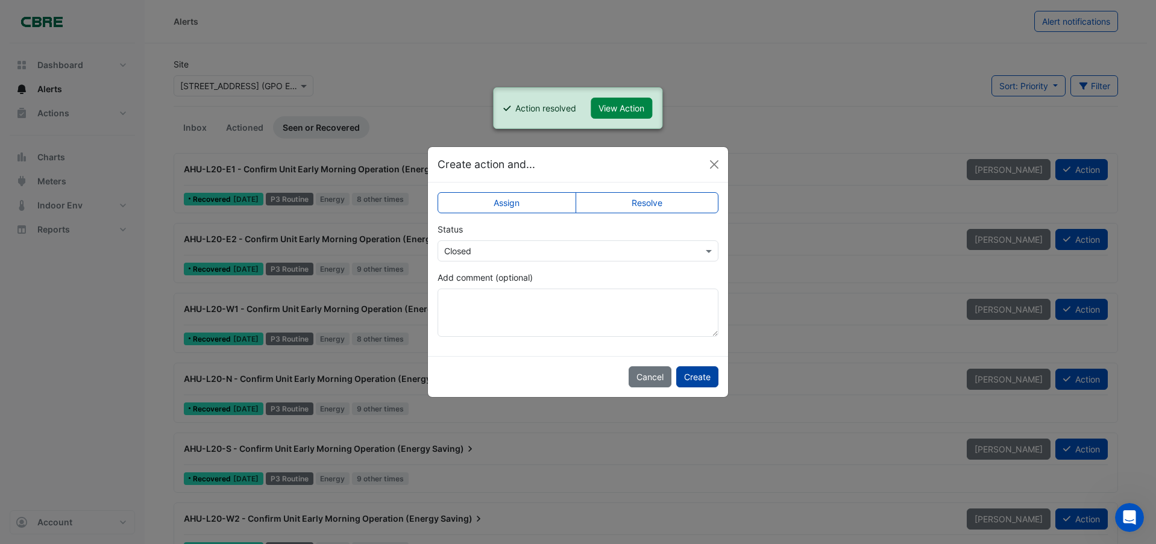  What do you see at coordinates (546, 108) in the screenshot?
I see `div: Action resolved` at bounding box center [546, 108].